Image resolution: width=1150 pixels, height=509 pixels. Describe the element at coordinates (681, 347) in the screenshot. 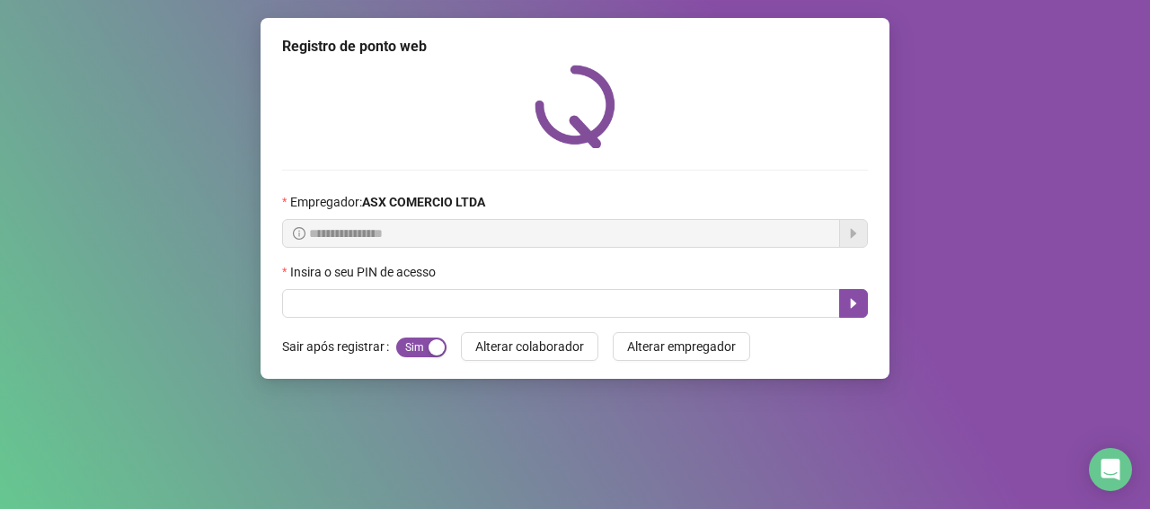

I see `button: Alterar empregador` at that location.